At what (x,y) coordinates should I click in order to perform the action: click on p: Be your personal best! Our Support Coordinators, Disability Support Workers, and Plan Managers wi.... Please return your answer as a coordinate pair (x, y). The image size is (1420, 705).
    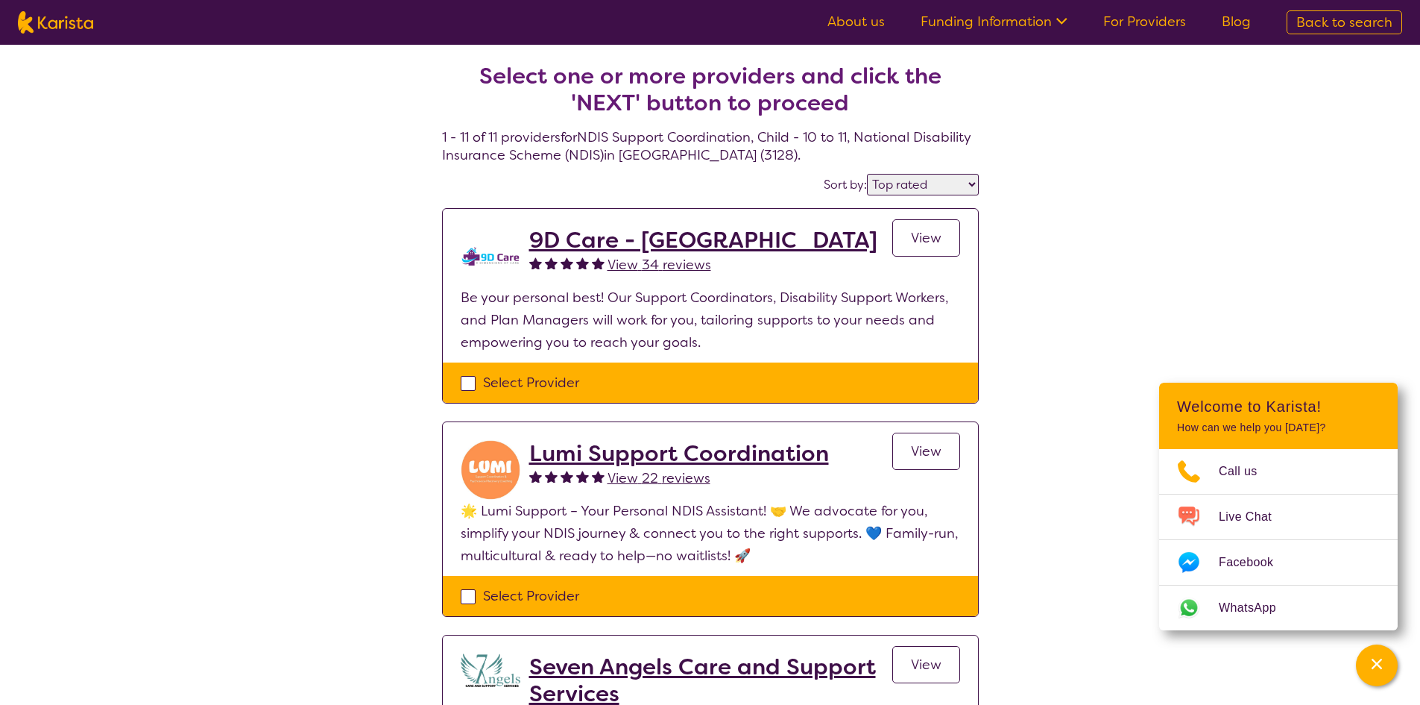
    Looking at the image, I should click on (711, 320).